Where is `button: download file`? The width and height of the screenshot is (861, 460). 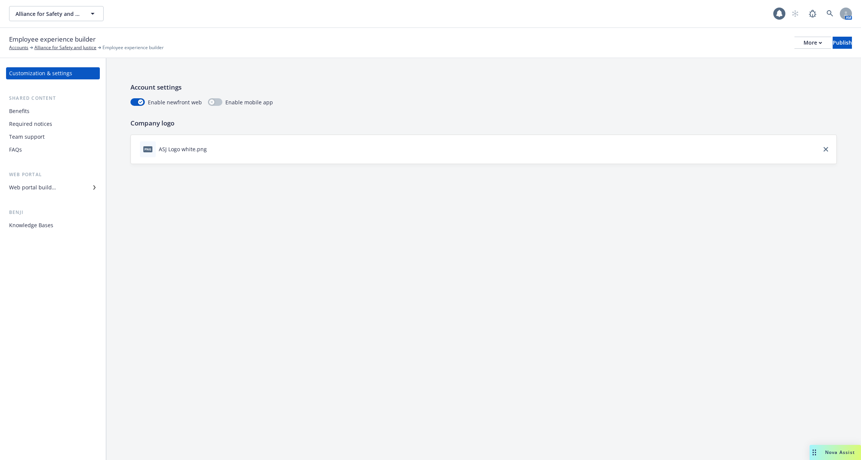
button: download file is located at coordinates (213, 149).